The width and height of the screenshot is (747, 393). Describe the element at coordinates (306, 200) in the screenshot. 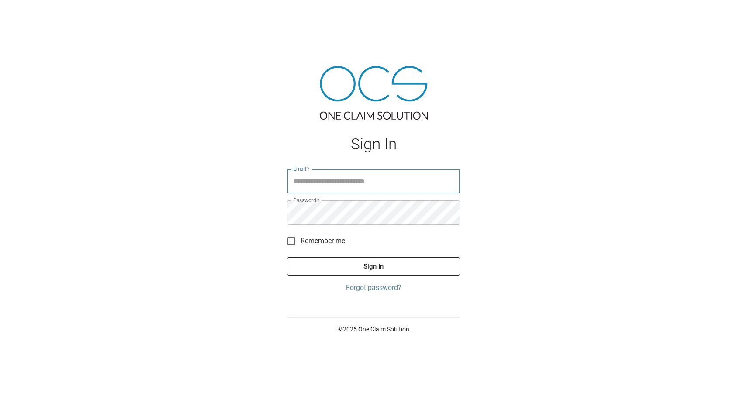

I see `label: Password` at that location.